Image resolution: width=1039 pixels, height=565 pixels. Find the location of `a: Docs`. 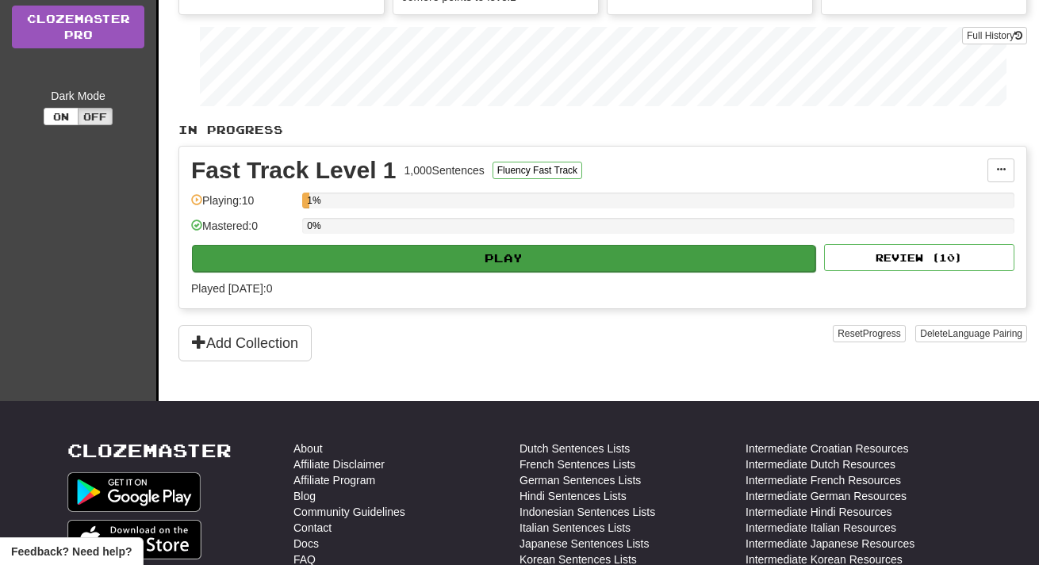

a: Docs is located at coordinates (306, 544).